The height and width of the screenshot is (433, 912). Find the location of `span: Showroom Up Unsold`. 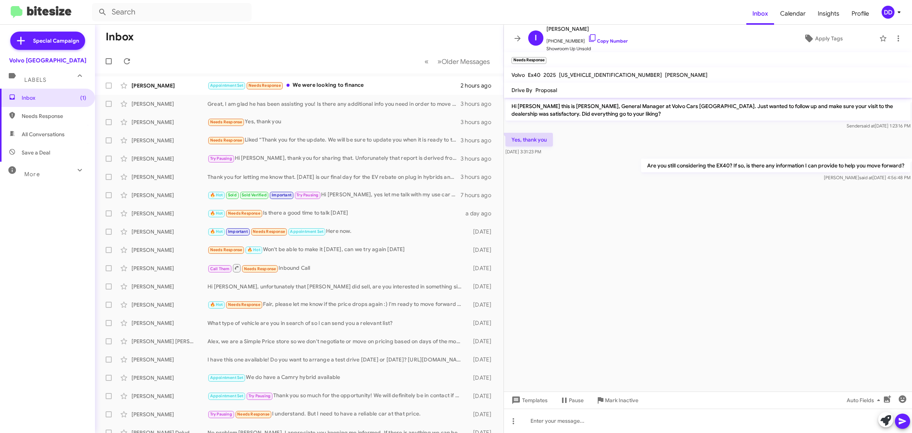

span: Showroom Up Unsold is located at coordinates (587, 49).